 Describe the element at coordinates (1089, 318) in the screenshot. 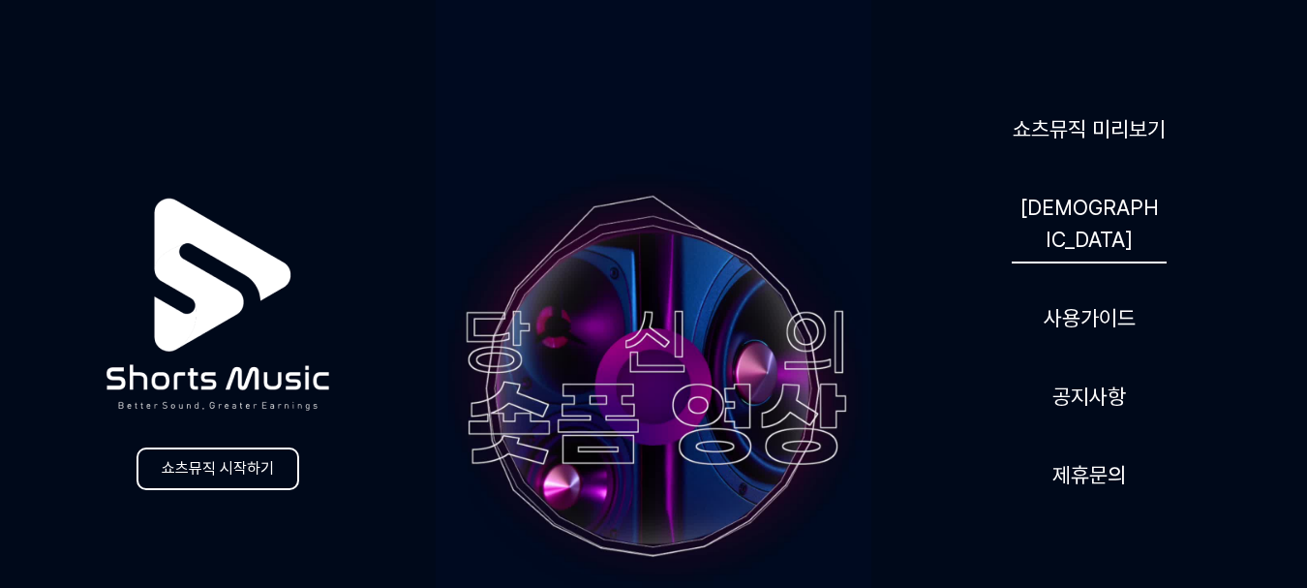

I see `a: 사용가이드` at that location.